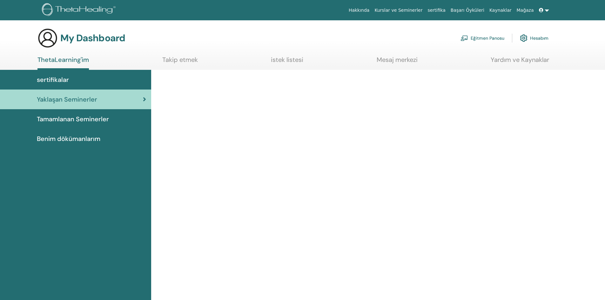 Image resolution: width=605 pixels, height=300 pixels. What do you see at coordinates (524, 38) in the screenshot?
I see `img: cog.svg` at bounding box center [524, 38].